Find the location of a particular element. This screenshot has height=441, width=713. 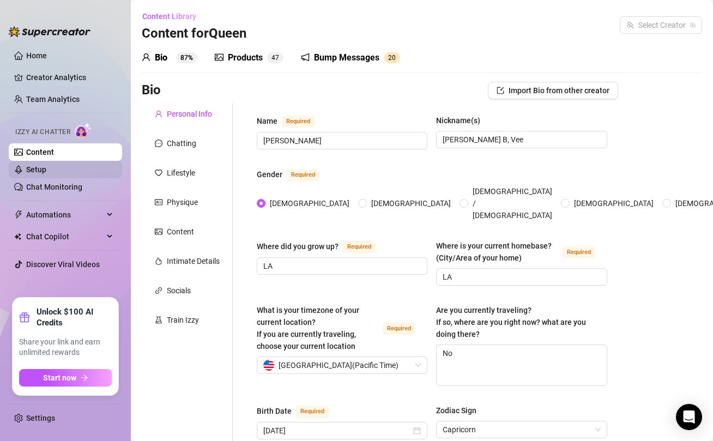

a: Home is located at coordinates (37, 56).